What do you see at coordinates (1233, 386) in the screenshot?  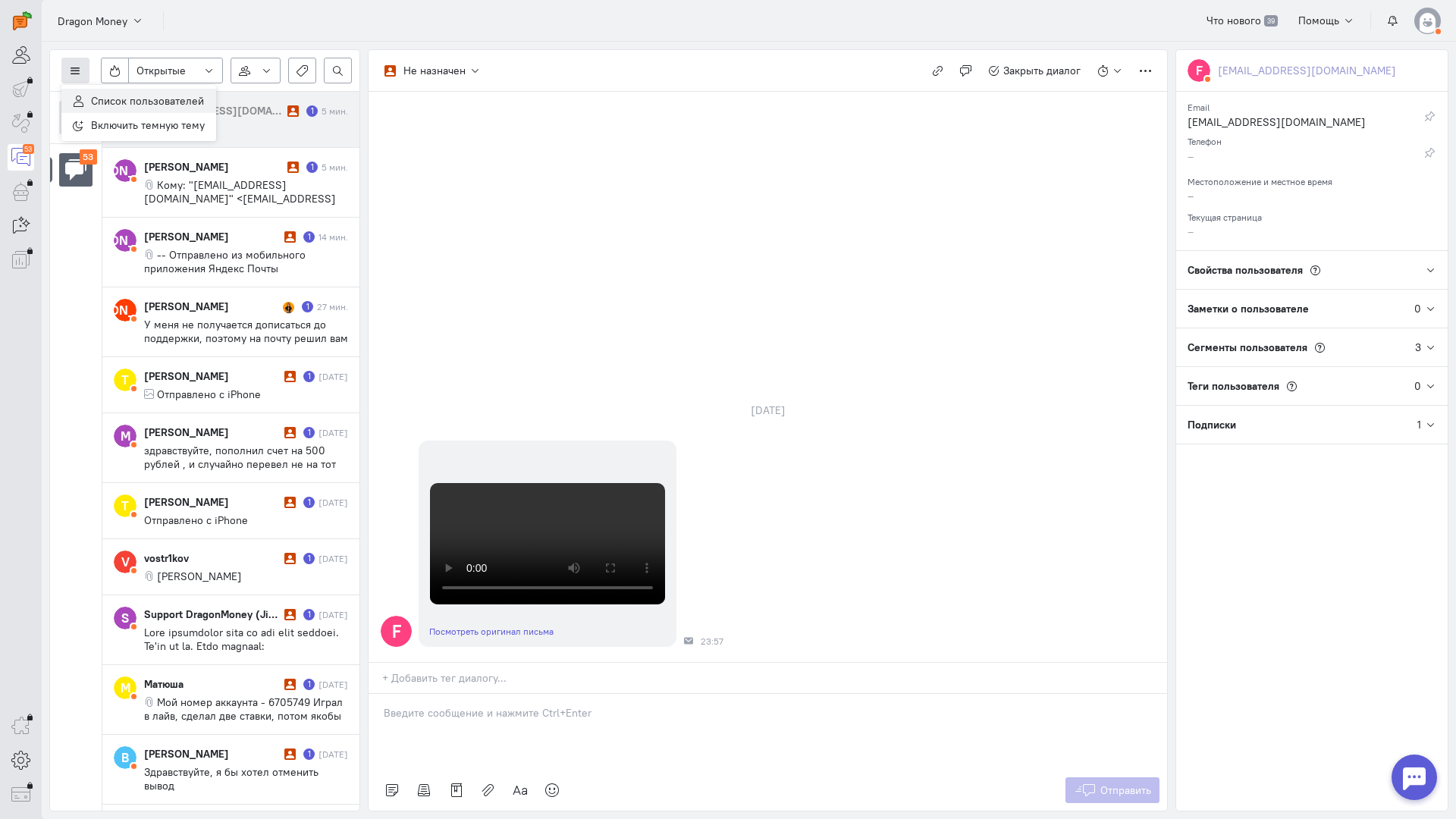 I see `span: Теги пользователя` at bounding box center [1233, 386].